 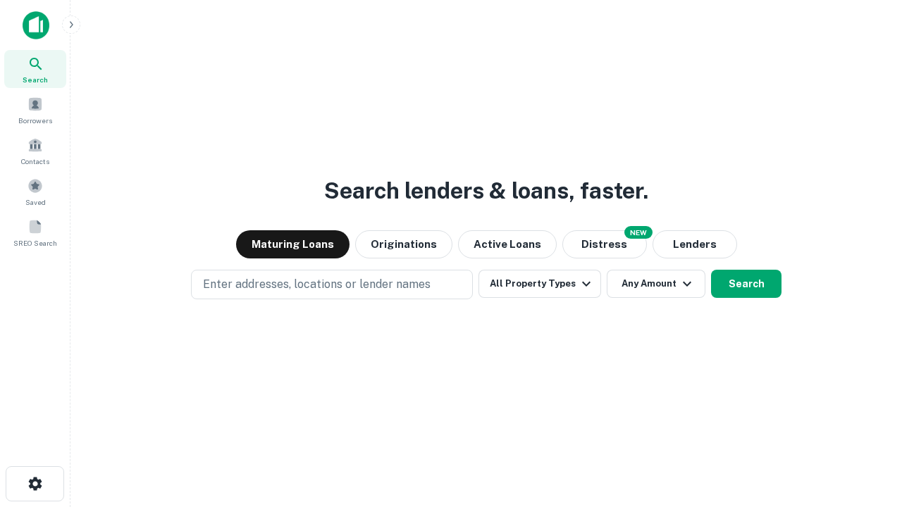 I want to click on button: Search distressed loans with lien and other non-mortgage details., so click(x=605, y=245).